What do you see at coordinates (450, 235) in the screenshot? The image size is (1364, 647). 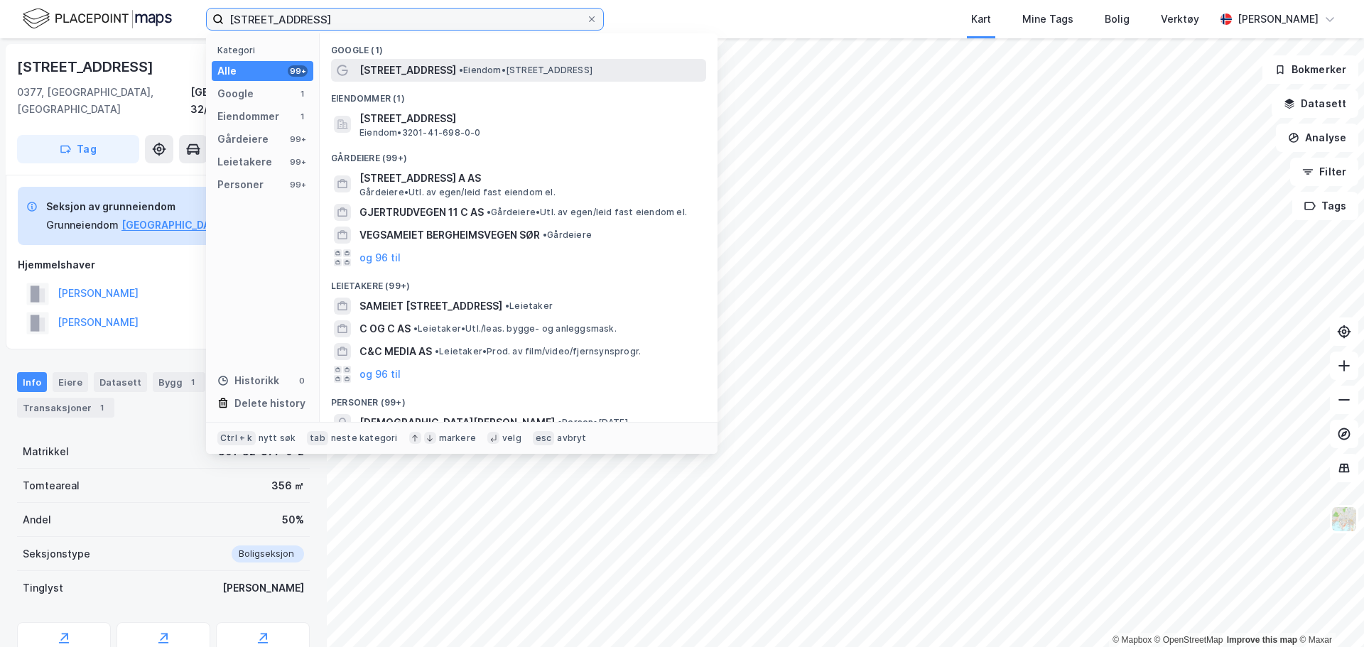 I see `span: VEGSAMEIET BERGHEIMSVEGEN SØR` at bounding box center [450, 235].